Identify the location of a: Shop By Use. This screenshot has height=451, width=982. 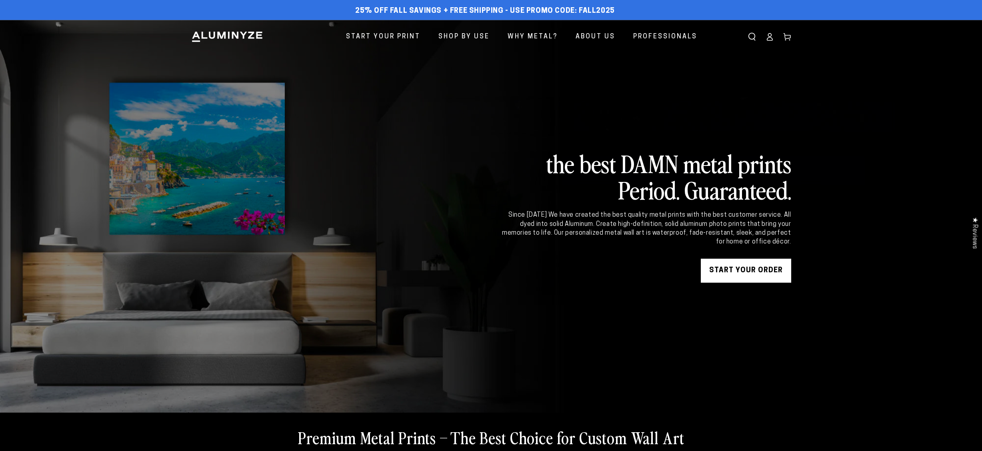
(464, 37).